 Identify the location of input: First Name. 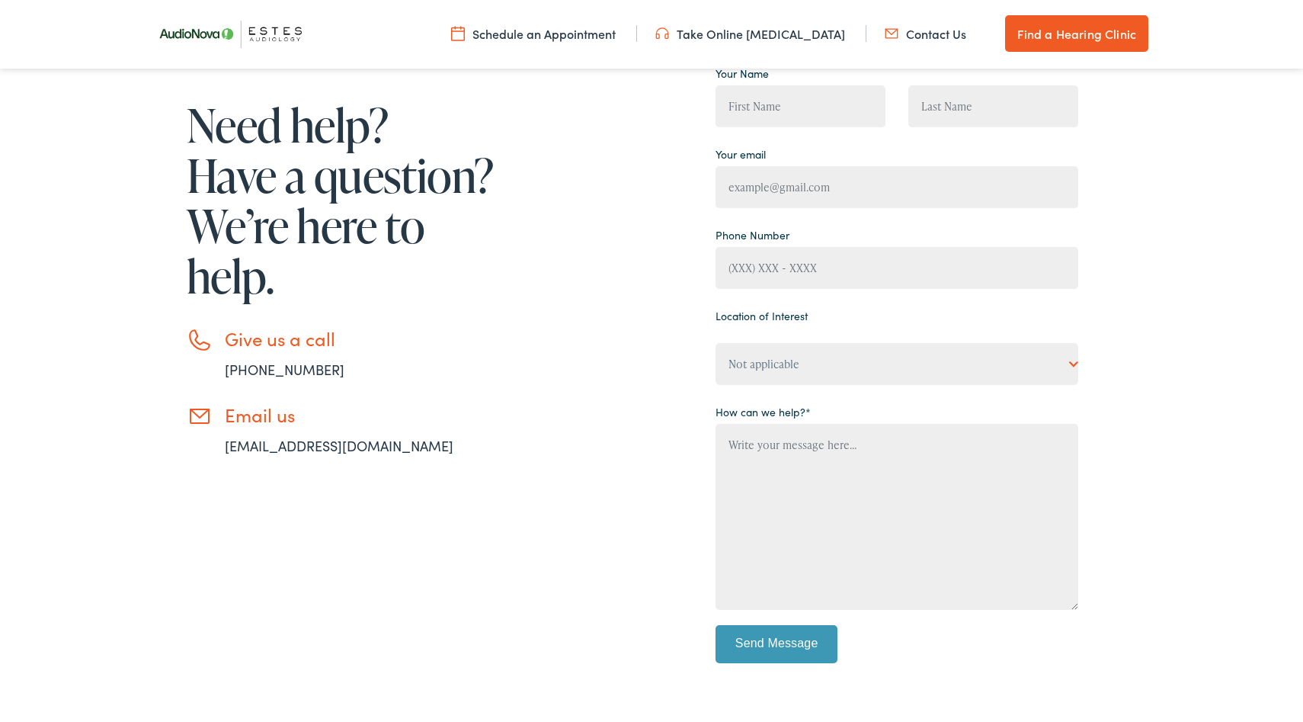
(800, 106).